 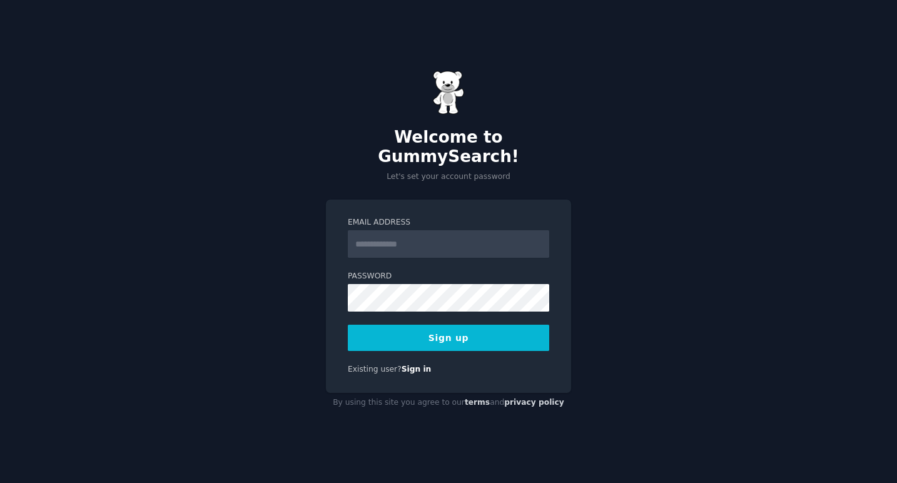 What do you see at coordinates (449, 147) in the screenshot?
I see `h2: Welcome to GummySearch!` at bounding box center [449, 147].